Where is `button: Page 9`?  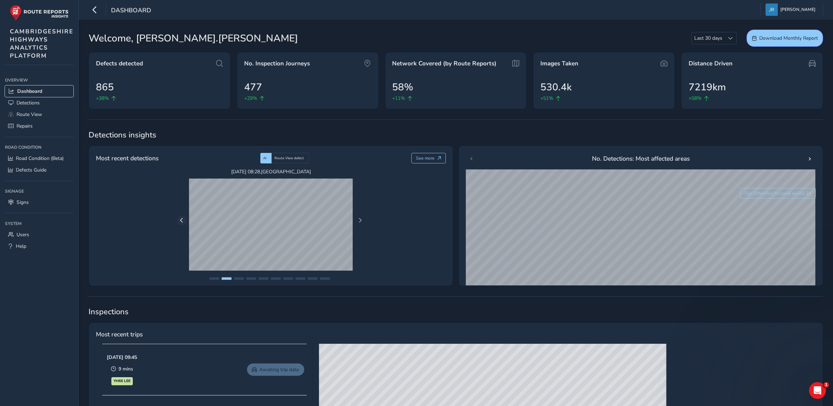 button: Page 9 is located at coordinates (313, 278).